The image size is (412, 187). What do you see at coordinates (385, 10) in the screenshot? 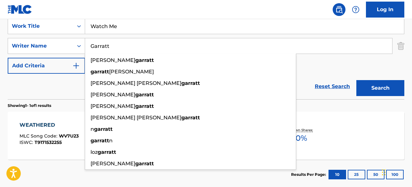
I see `a: Log In` at bounding box center [385, 10].